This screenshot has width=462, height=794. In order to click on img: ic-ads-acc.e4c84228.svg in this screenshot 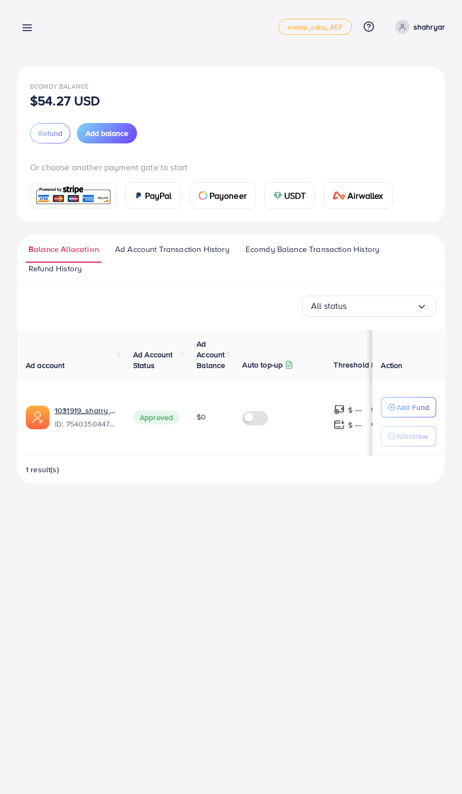, I will do `click(38, 418)`.